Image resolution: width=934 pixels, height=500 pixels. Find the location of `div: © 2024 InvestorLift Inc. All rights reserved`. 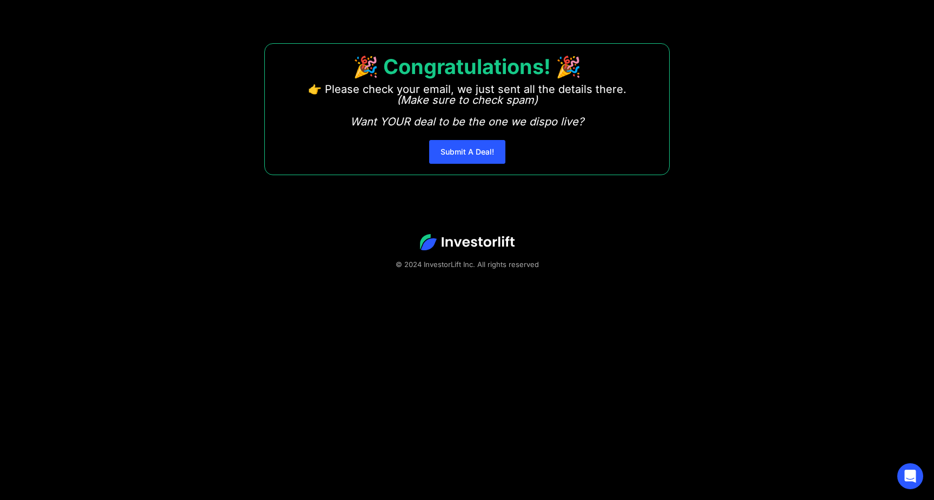

div: © 2024 InvestorLift Inc. All rights reserved is located at coordinates (467, 264).